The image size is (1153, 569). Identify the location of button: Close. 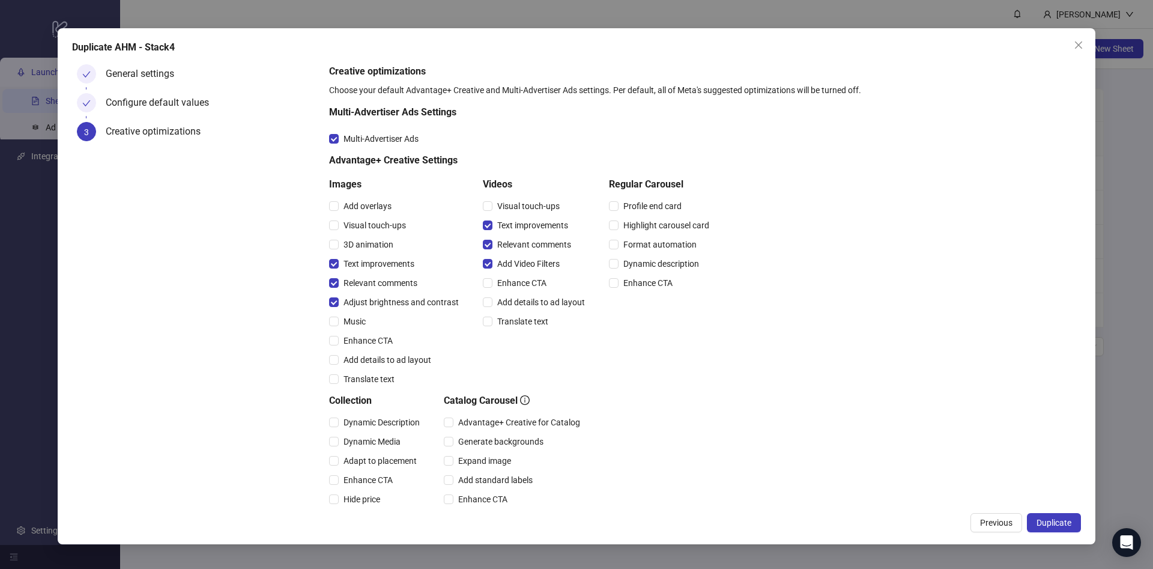
(1078, 45).